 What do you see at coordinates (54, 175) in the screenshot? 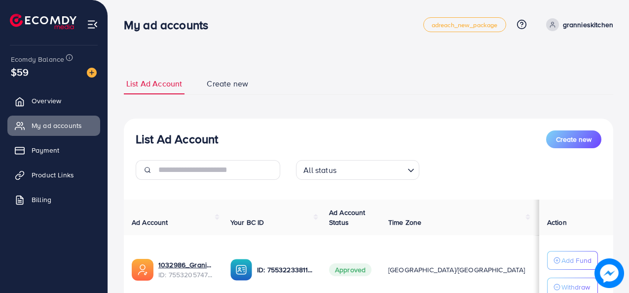
I see `a: Product Links` at bounding box center [54, 175].